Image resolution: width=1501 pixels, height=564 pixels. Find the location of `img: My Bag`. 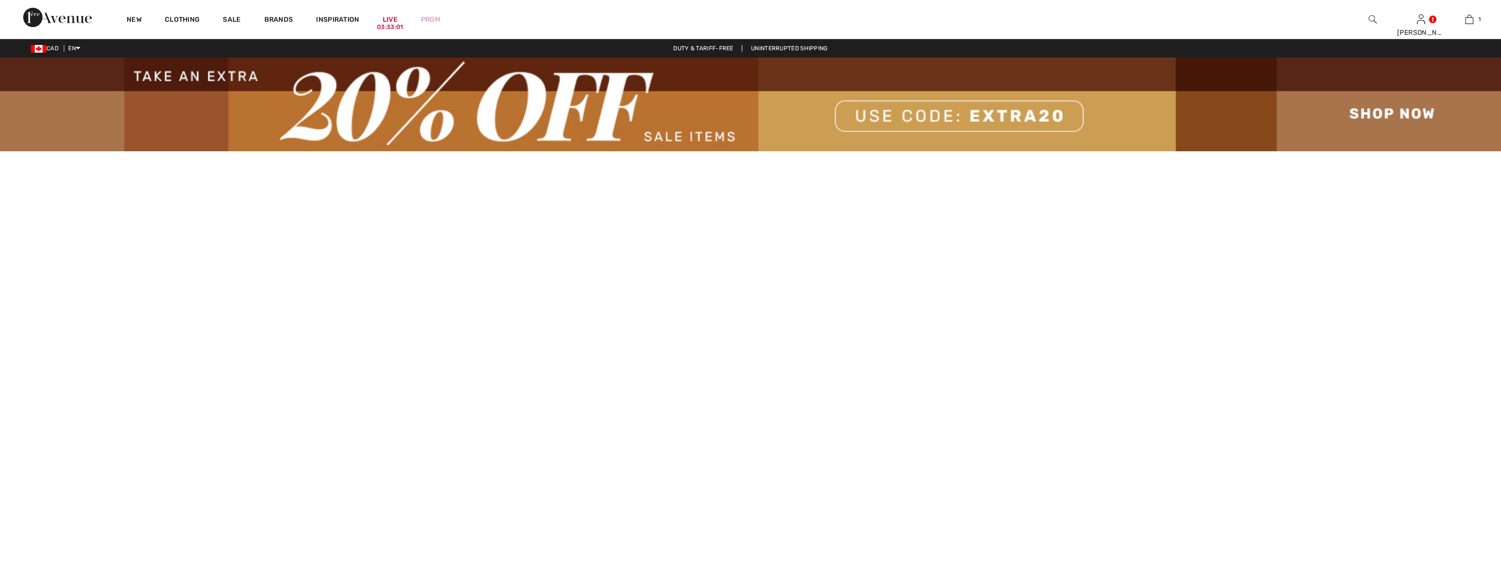

img: My Bag is located at coordinates (1469, 19).